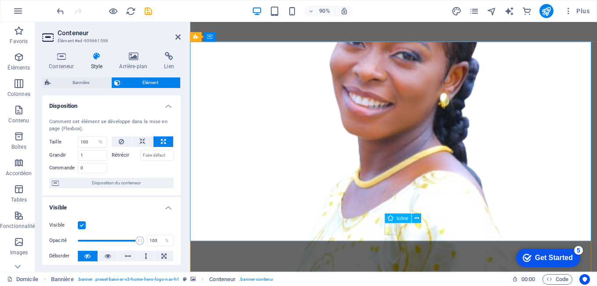  Describe the element at coordinates (111, 183) in the screenshot. I see `button: Disposition du conteneur` at that location.